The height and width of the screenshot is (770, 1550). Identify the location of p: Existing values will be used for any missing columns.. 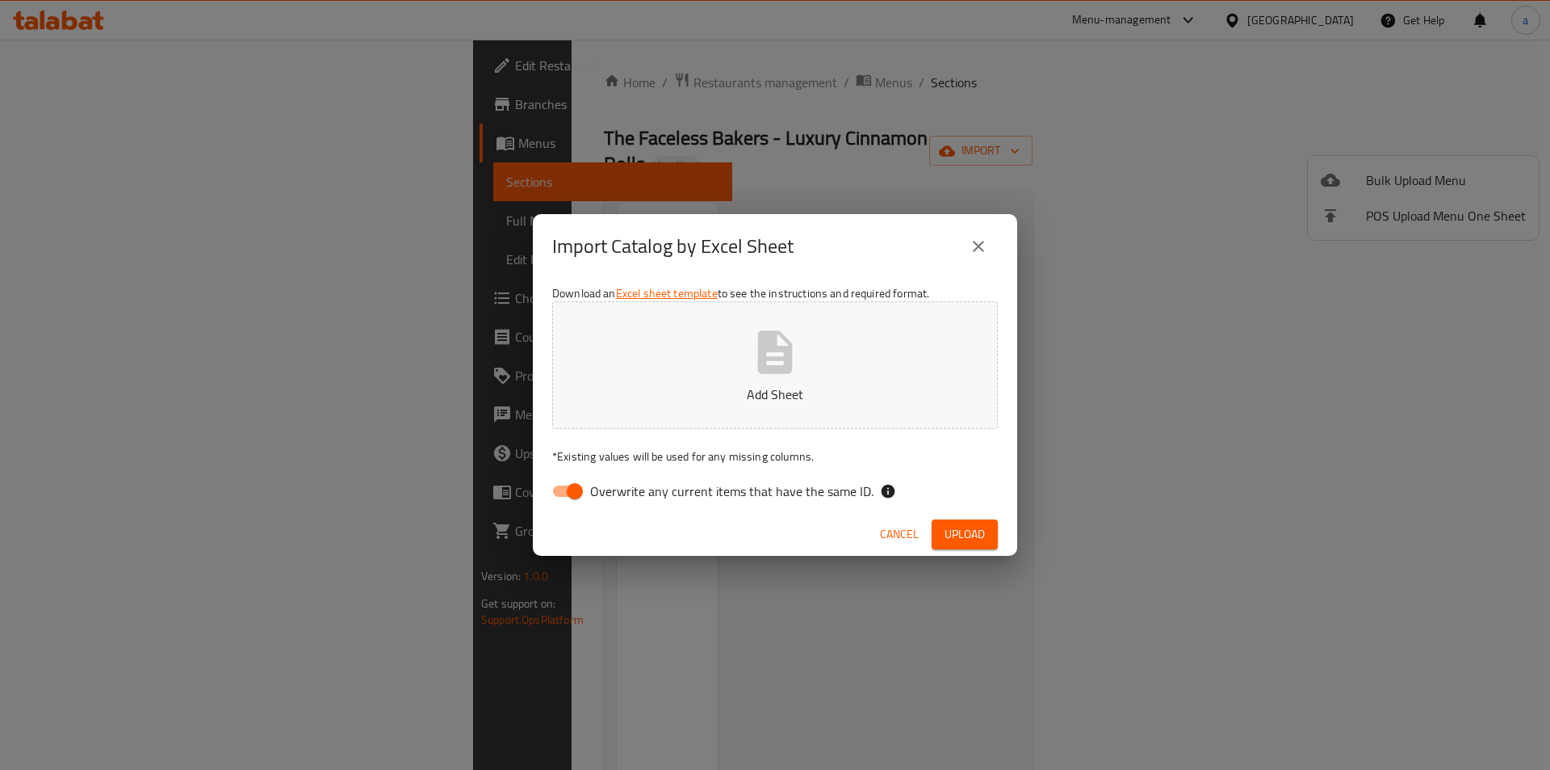
(775, 456).